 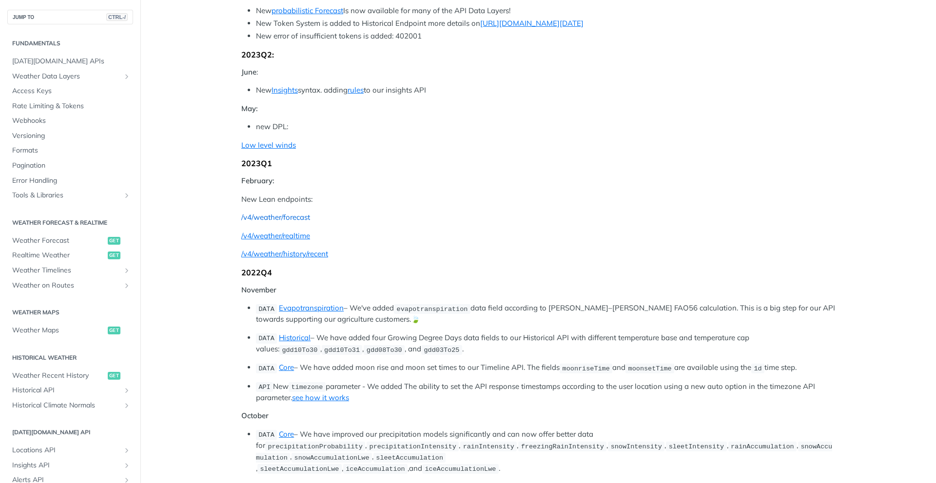 What do you see at coordinates (70, 330) in the screenshot?
I see `a: Weather Mapsget` at bounding box center [70, 330].